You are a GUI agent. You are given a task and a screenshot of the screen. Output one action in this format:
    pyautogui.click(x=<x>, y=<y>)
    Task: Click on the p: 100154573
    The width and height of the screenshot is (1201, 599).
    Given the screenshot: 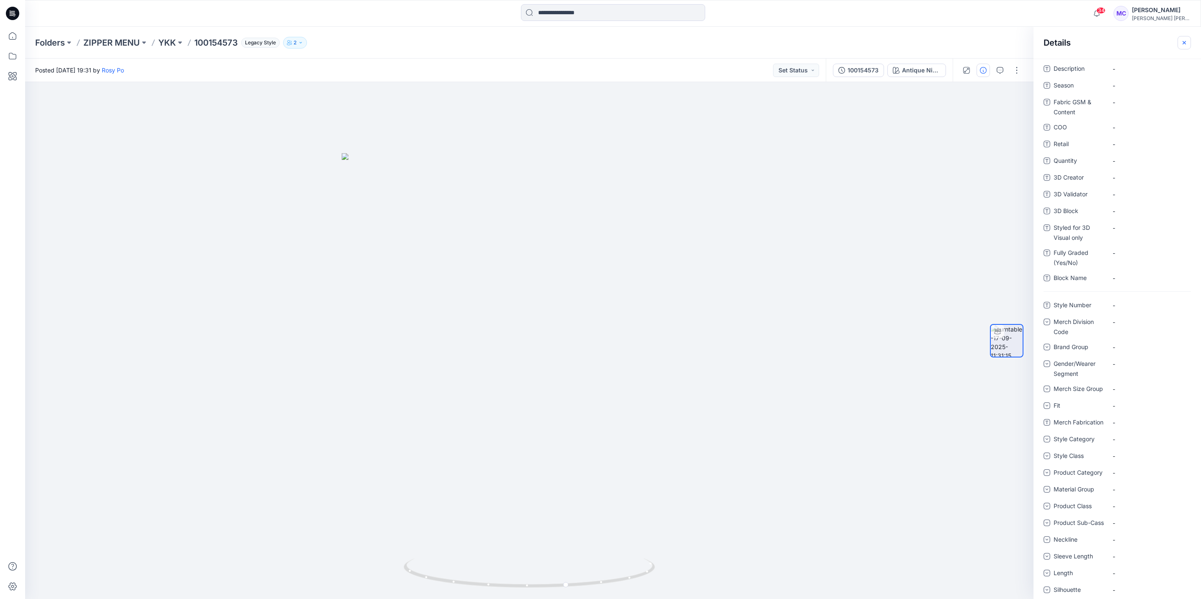 What is the action you would take?
    pyautogui.click(x=216, y=43)
    